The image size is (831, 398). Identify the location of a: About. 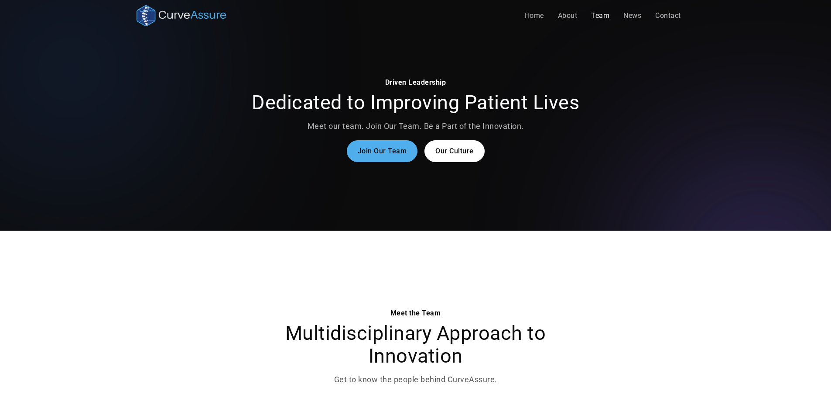
(568, 16).